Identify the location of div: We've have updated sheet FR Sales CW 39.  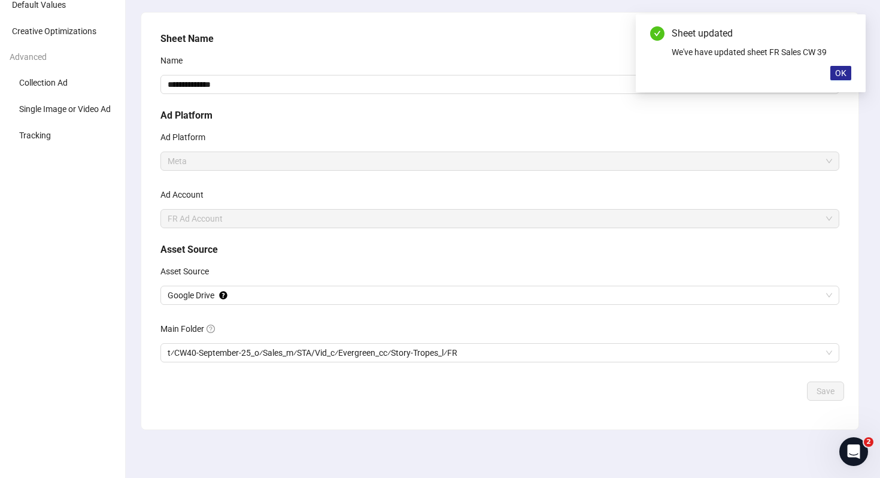
(762, 52).